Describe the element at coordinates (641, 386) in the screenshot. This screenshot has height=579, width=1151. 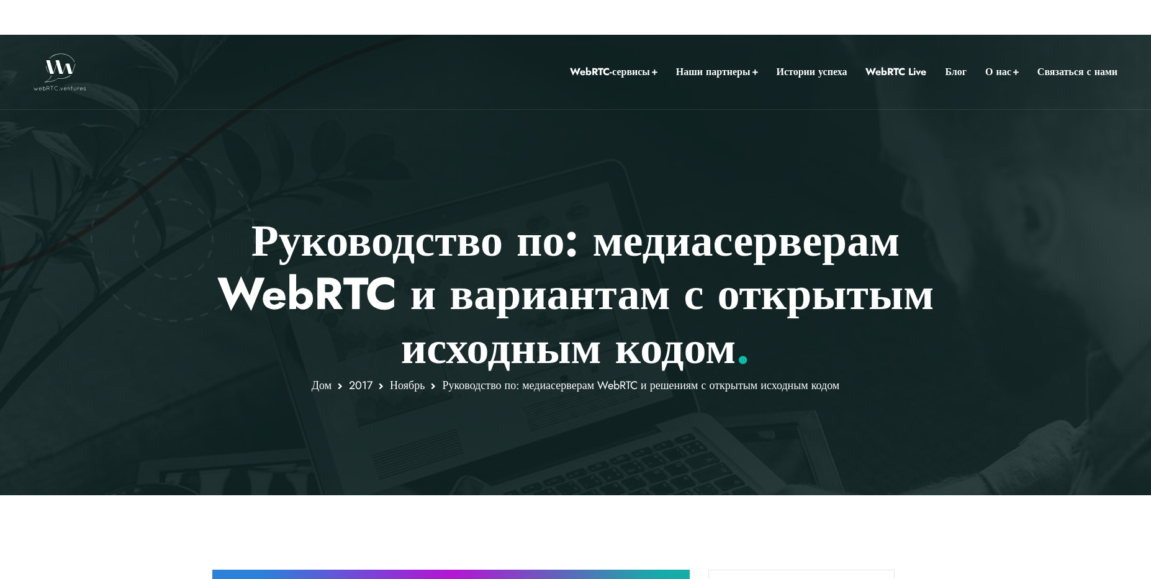
I see `font: Руководство по: медиасерверам WebRTC и решениям с открытым исходным кодом` at that location.